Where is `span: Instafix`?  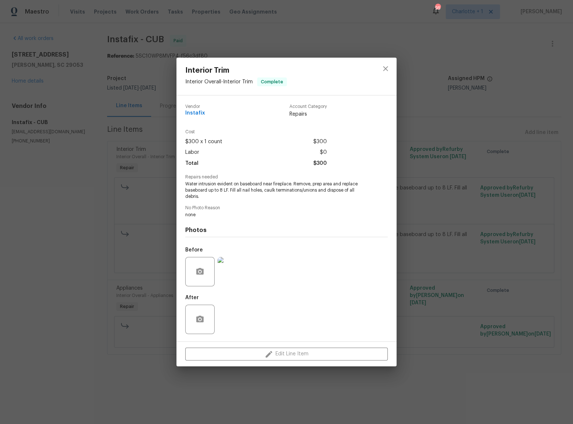 span: Instafix is located at coordinates (195, 113).